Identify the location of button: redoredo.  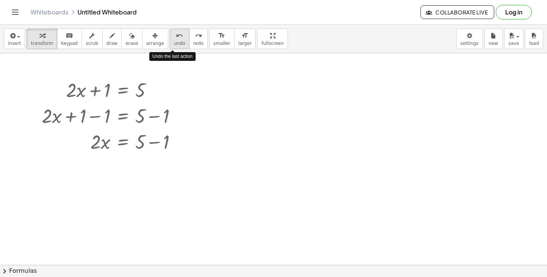
(198, 39).